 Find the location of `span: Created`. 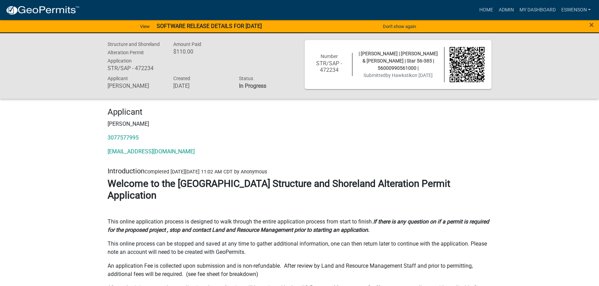

span: Created is located at coordinates (182, 79).